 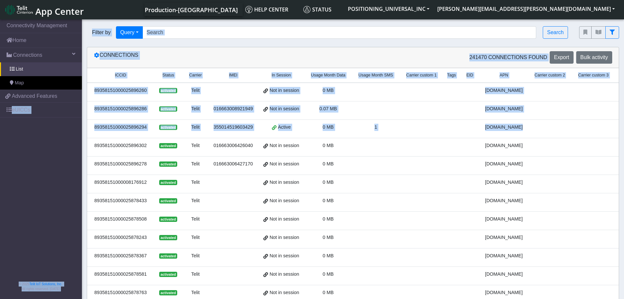 What do you see at coordinates (323, 10) in the screenshot?
I see `a: Status` at bounding box center [323, 10].